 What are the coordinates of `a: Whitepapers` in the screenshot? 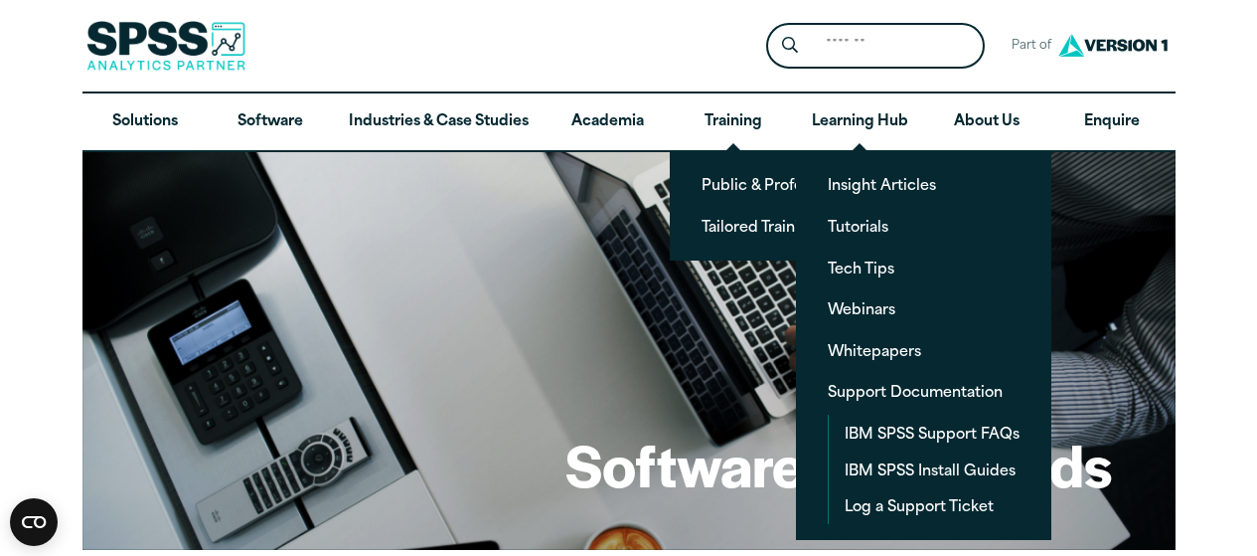 It's located at (923, 350).